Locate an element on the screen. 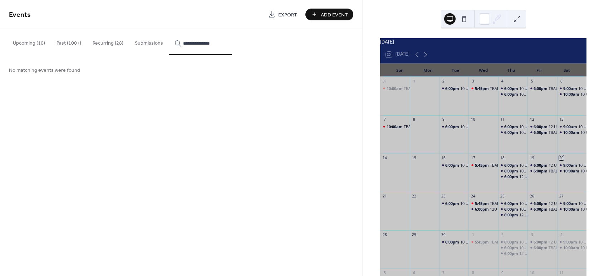  div: 28 is located at coordinates (385, 235).